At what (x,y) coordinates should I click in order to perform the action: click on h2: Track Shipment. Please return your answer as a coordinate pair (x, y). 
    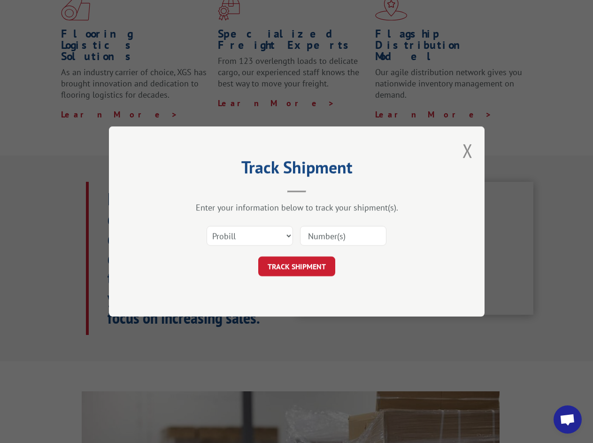
    Looking at the image, I should click on (297, 170).